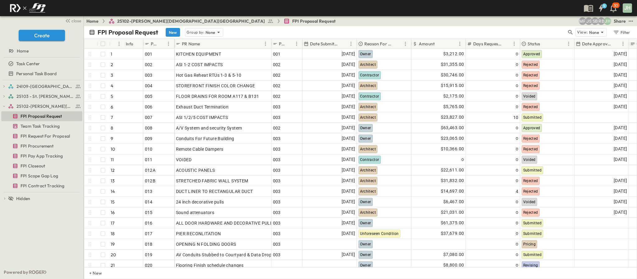 Image resolution: width=637 pixels, height=279 pixels. I want to click on div: Jesse Sullivan (jsullivan@fpibuilders.com), so click(589, 21).